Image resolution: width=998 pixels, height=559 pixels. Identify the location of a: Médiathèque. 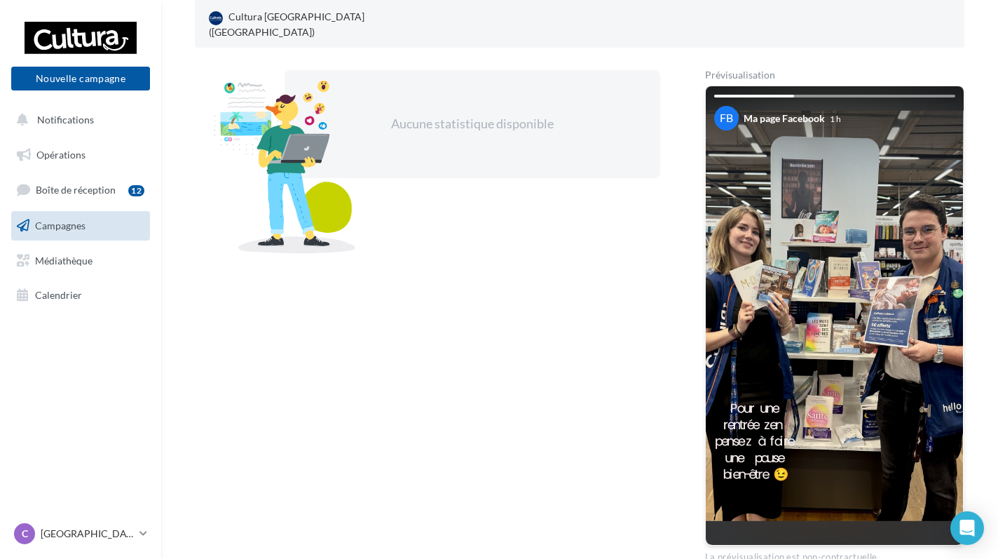
(81, 261).